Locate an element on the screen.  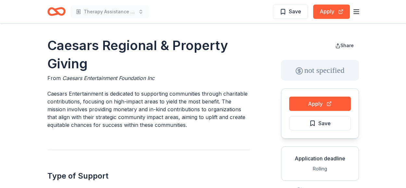
div: not specified is located at coordinates (320, 70).